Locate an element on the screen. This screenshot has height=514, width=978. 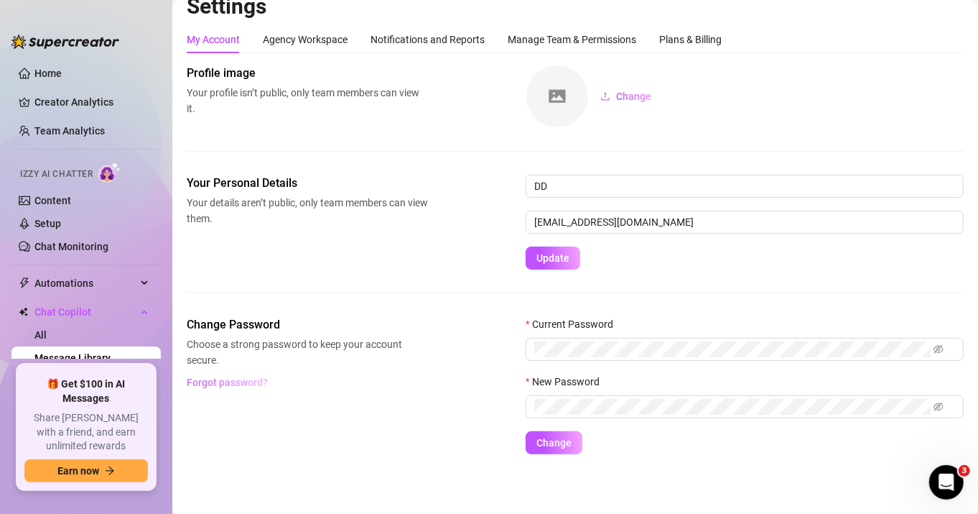
span: Forgot password? is located at coordinates (228, 382).